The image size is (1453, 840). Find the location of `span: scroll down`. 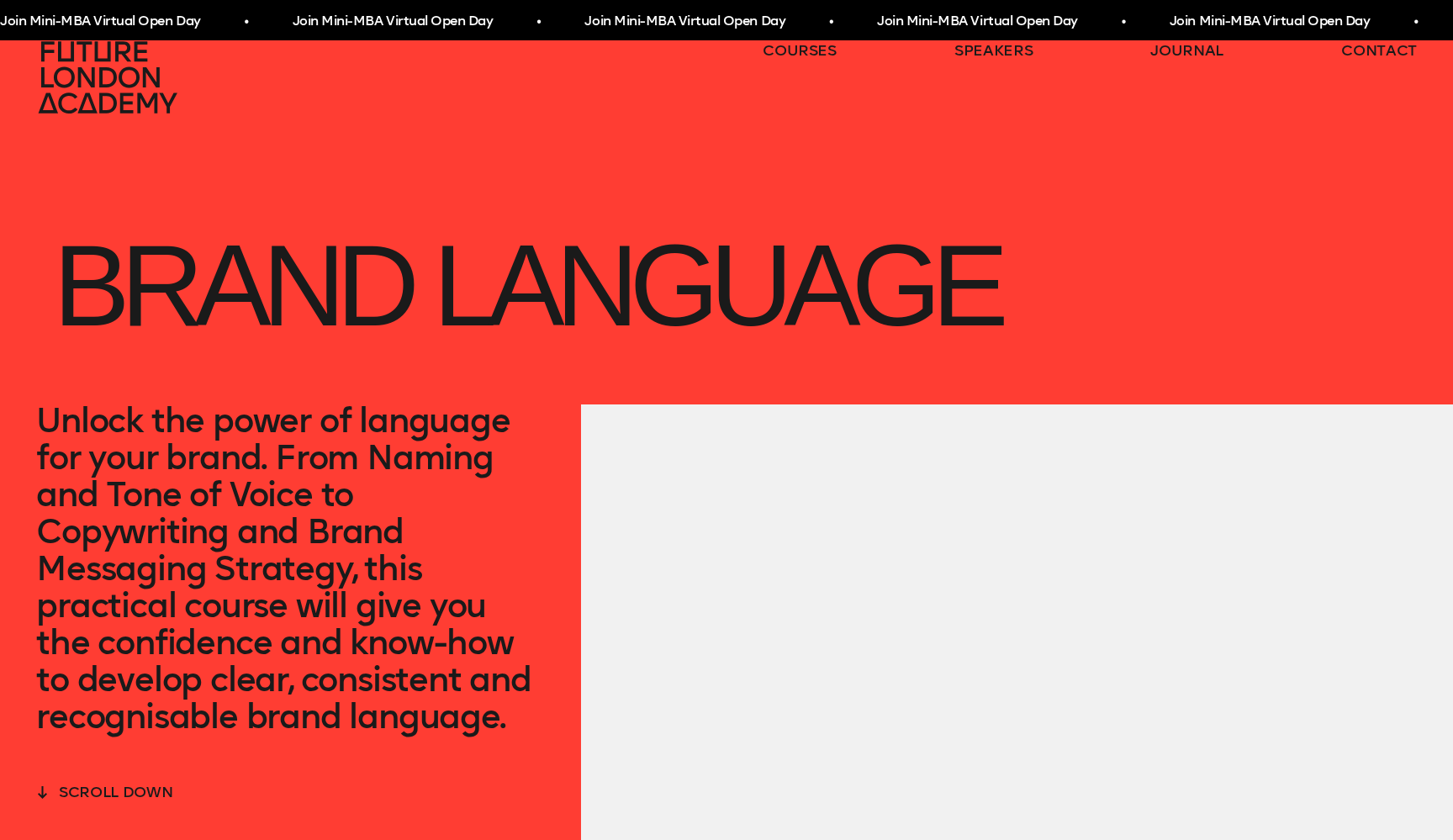

span: scroll down is located at coordinates (115, 792).